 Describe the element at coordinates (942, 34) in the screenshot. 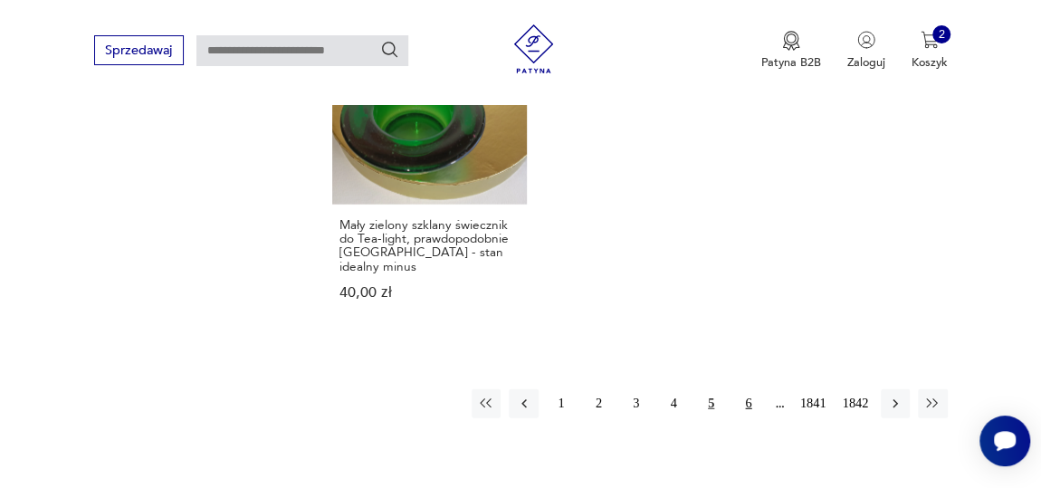

I see `div: 2` at that location.